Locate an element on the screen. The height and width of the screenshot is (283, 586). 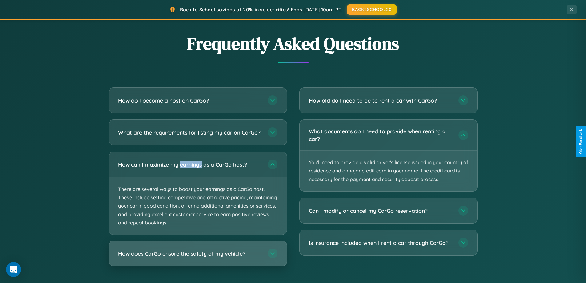
h3: How does CarGo ensure the safety of my vehicle? is located at coordinates (190, 253).